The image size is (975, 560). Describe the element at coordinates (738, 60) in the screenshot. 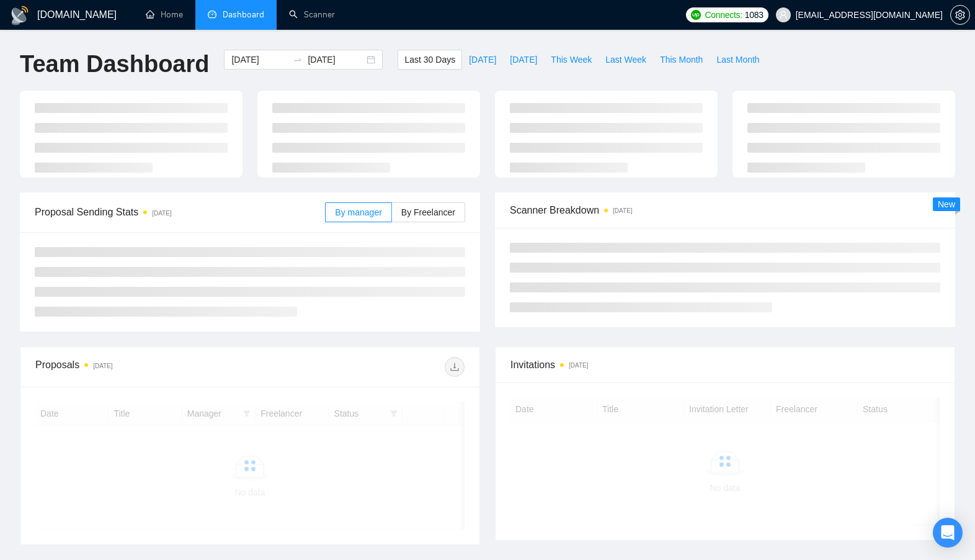

I see `button: Last Month` at that location.